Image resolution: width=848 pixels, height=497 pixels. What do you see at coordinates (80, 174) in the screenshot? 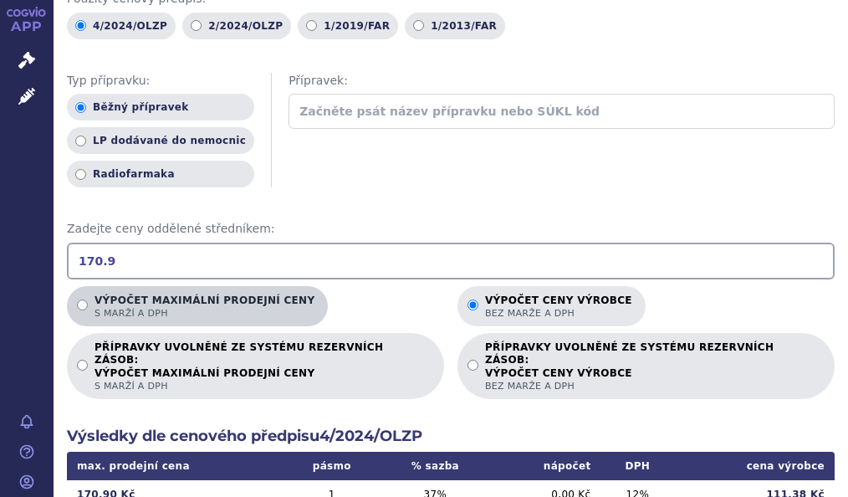
I see `input: Radiofarmaka` at bounding box center [80, 174].